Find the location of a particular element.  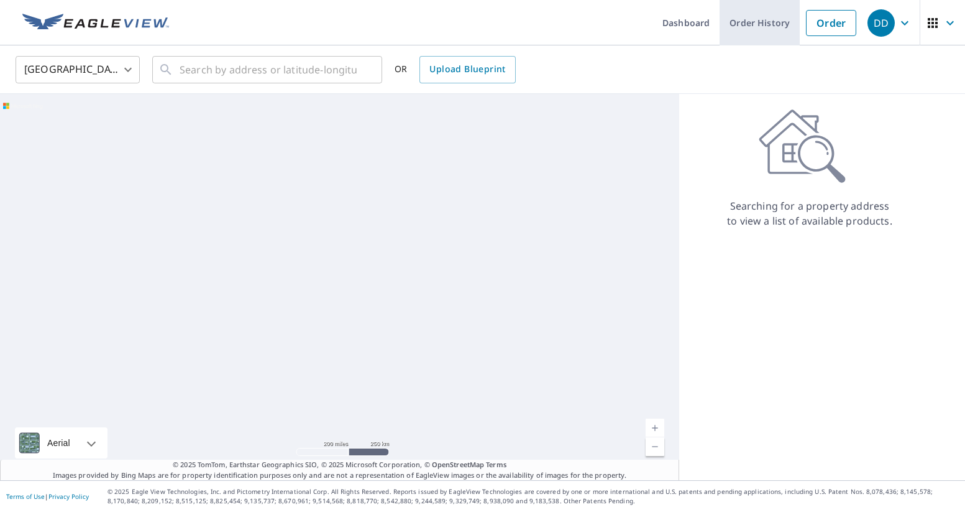

p: Searching for a property address to view a list of available products. is located at coordinates (810, 213).